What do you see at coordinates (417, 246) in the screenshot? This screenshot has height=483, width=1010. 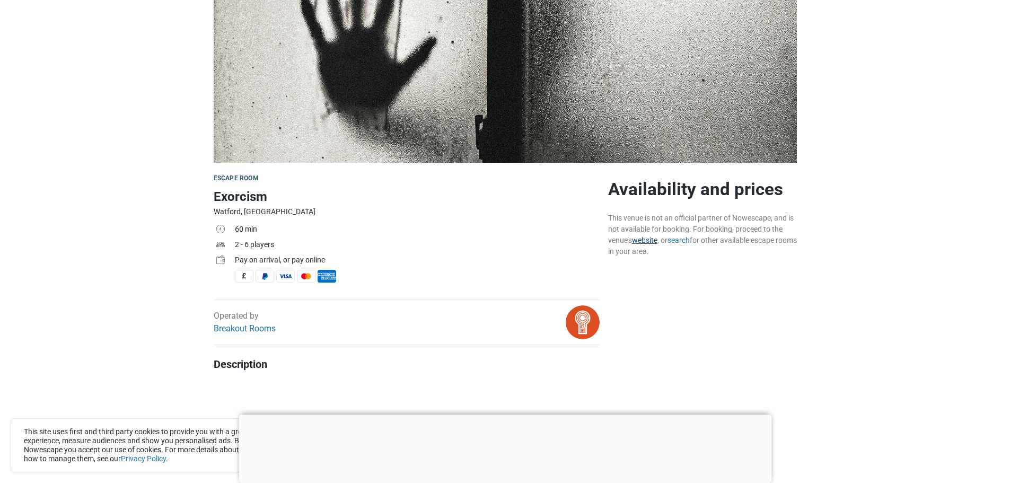 I see `td: 2 - 6 players` at bounding box center [417, 246].